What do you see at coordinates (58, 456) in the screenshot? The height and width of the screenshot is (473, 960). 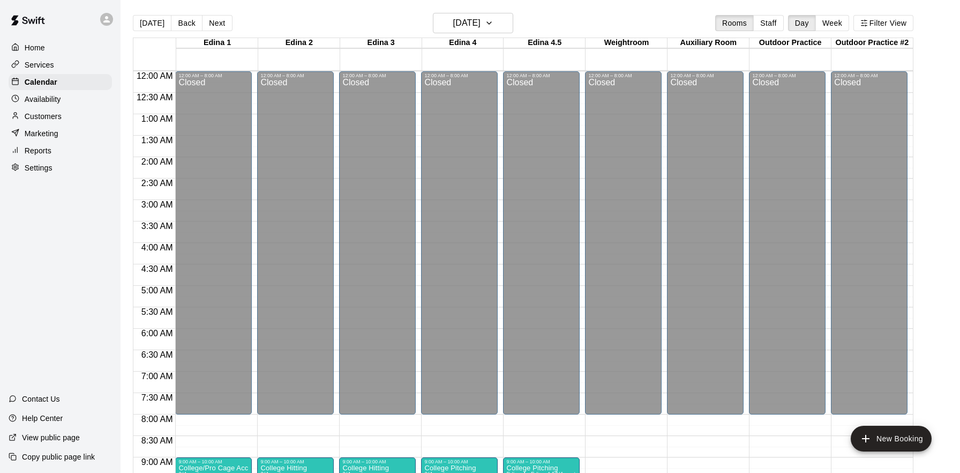 I see `p: Copy public page link` at bounding box center [58, 456].